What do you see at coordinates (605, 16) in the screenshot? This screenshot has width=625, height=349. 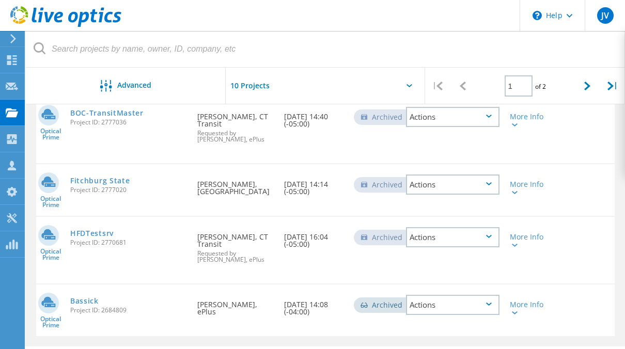 I see `span: JV` at bounding box center [605, 16].